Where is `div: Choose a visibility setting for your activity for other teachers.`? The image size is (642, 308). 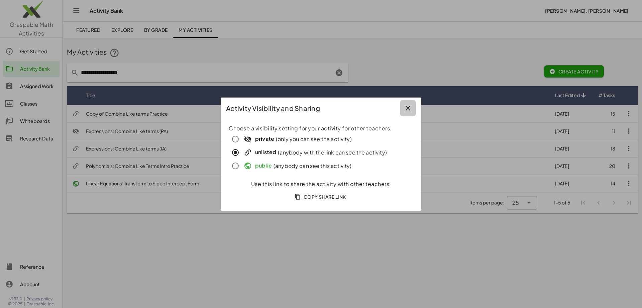
div: Choose a visibility setting for your activity for other teachers. is located at coordinates (321, 128).